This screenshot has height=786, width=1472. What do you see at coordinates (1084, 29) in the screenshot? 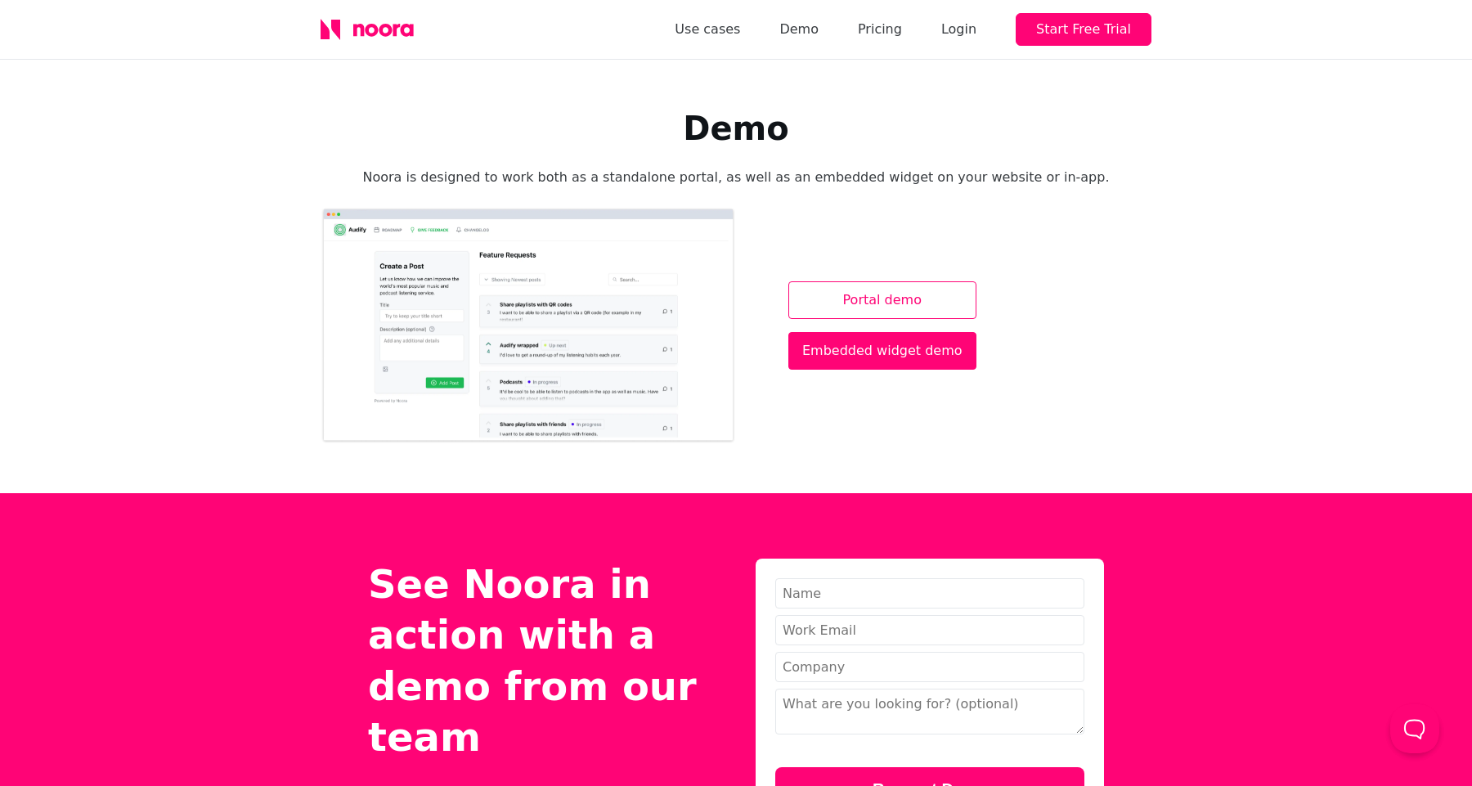
I see `button: Start Free Trial` at bounding box center [1084, 29].